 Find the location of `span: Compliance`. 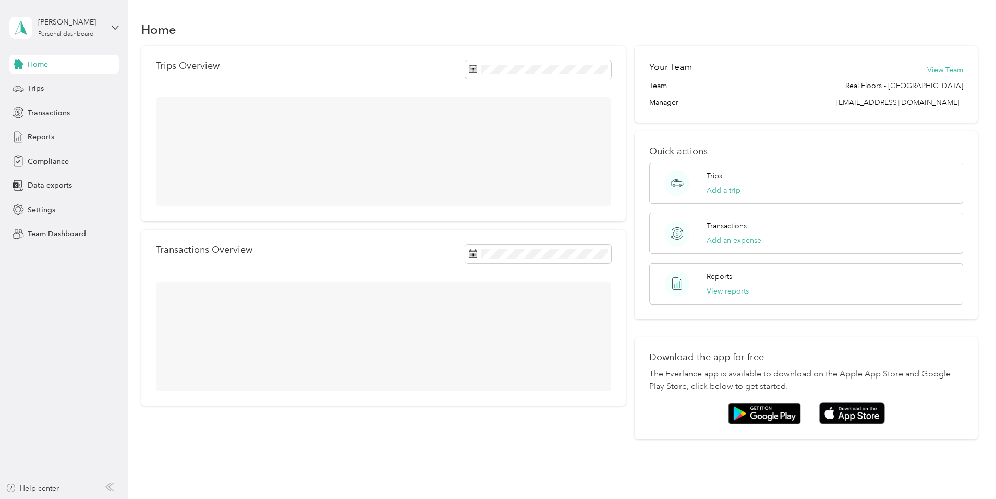

span: Compliance is located at coordinates (48, 161).